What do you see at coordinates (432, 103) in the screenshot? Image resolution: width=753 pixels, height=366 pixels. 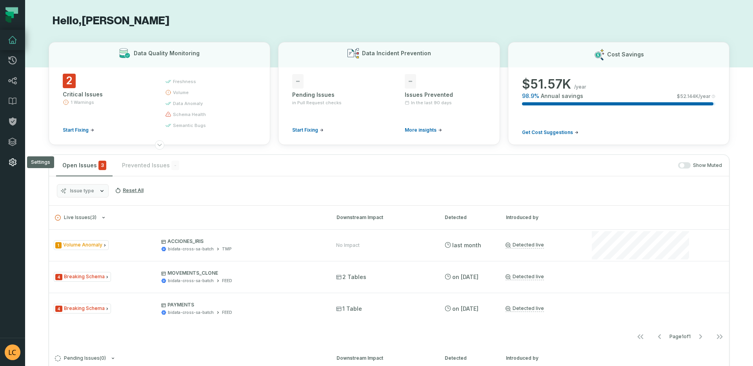 I see `span: In the last 90 days` at bounding box center [432, 103].